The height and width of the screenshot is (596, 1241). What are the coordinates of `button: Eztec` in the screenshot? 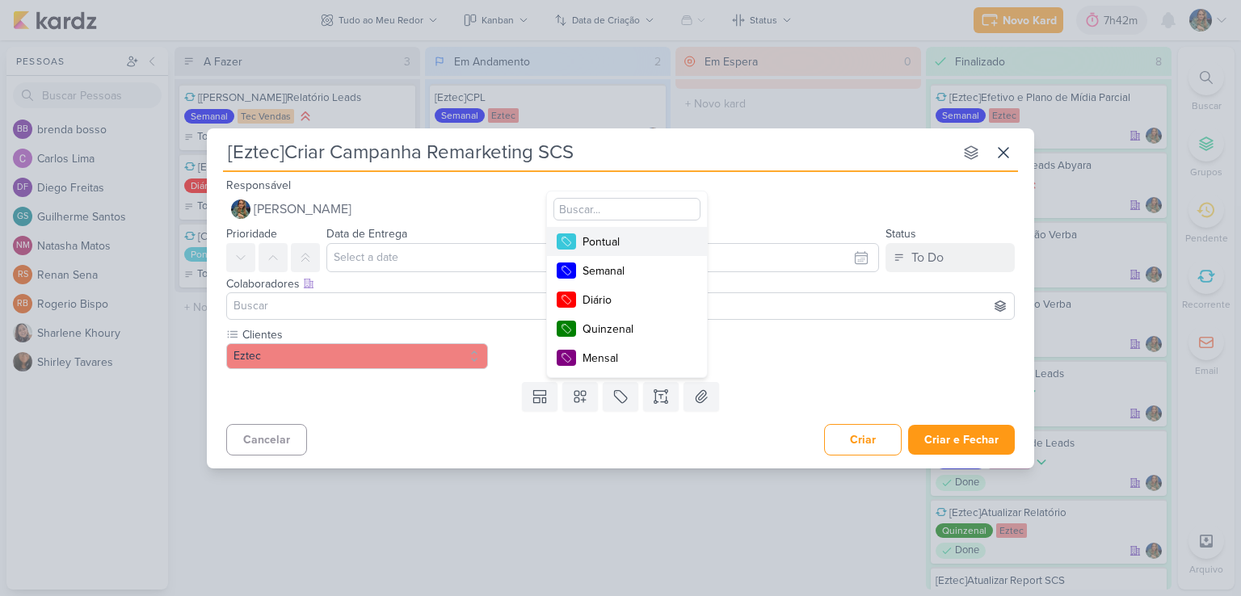 It's located at (357, 356).